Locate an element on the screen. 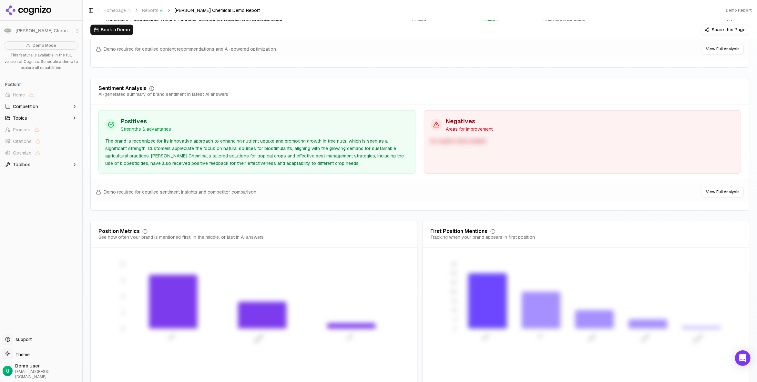 This screenshot has width=757, height=382. span: Optimize is located at coordinates (22, 153).